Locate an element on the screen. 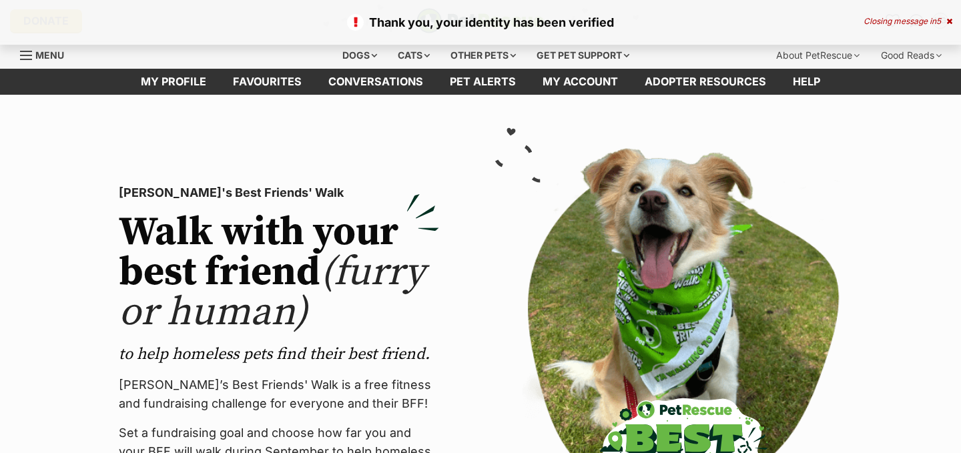 The width and height of the screenshot is (961, 453). a: Pet alerts is located at coordinates (483, 81).